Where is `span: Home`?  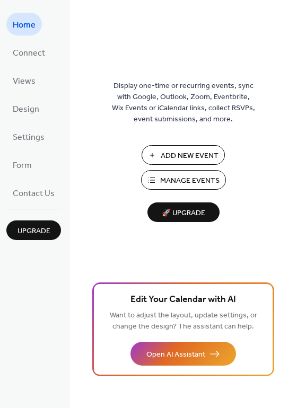 span: Home is located at coordinates (24, 25).